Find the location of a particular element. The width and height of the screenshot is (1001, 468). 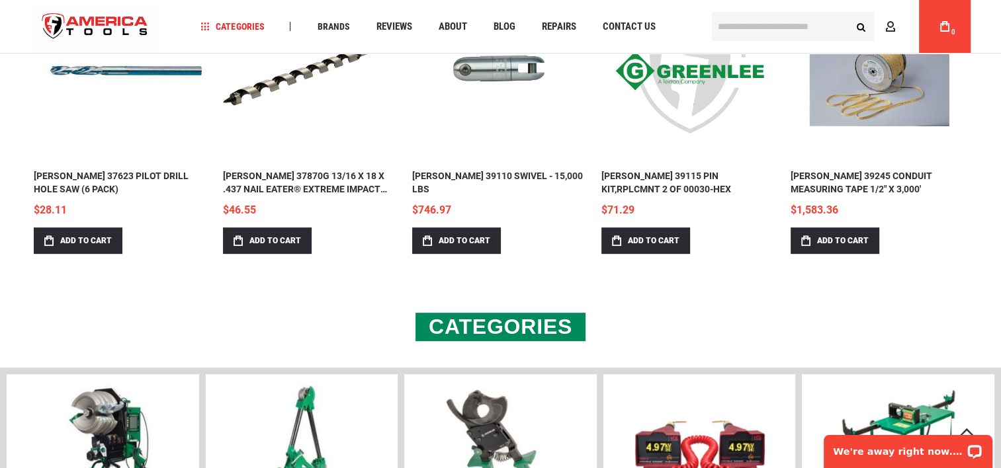

a: Reviews is located at coordinates (394, 26).